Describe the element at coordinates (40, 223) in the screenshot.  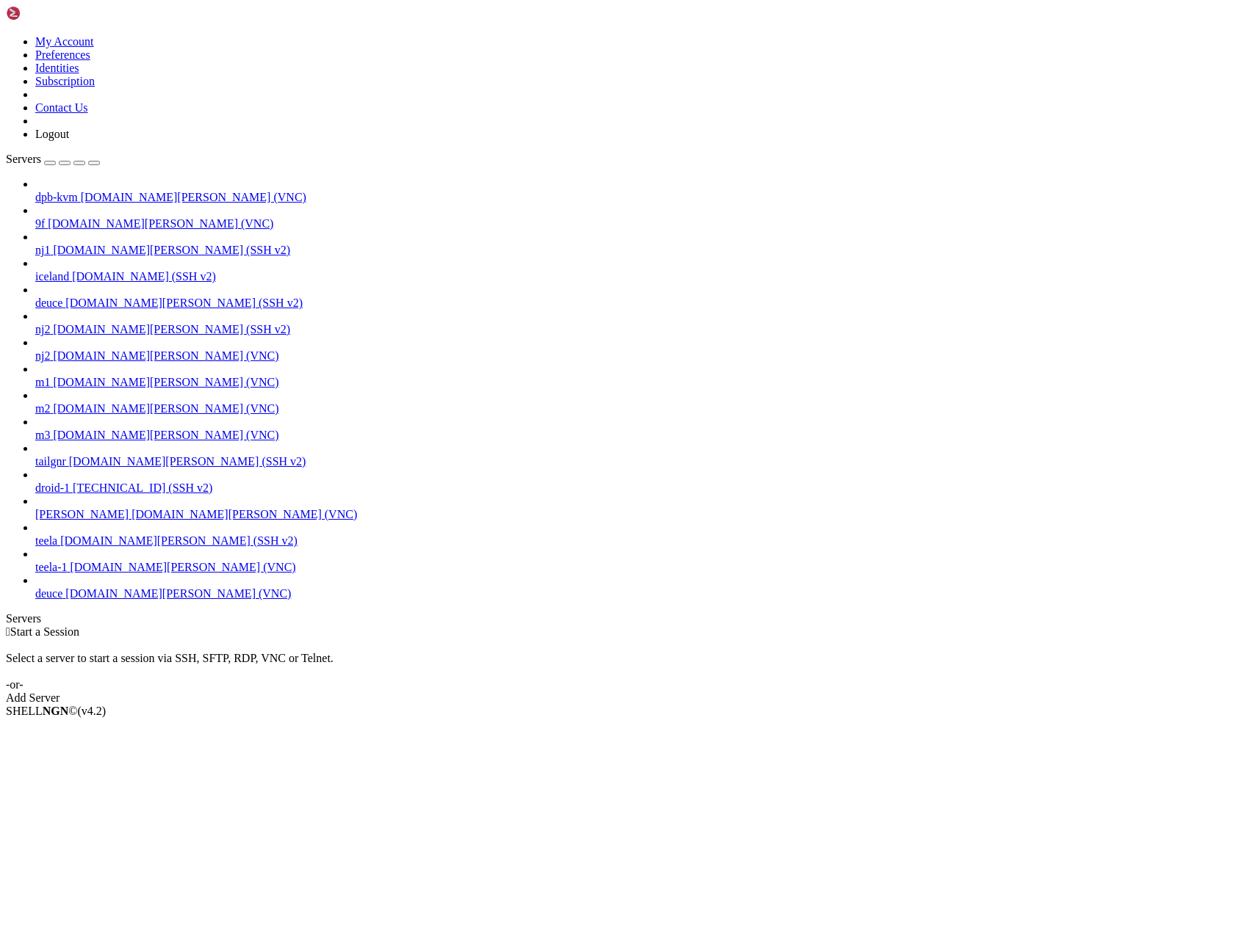
I see `span: 9f` at that location.